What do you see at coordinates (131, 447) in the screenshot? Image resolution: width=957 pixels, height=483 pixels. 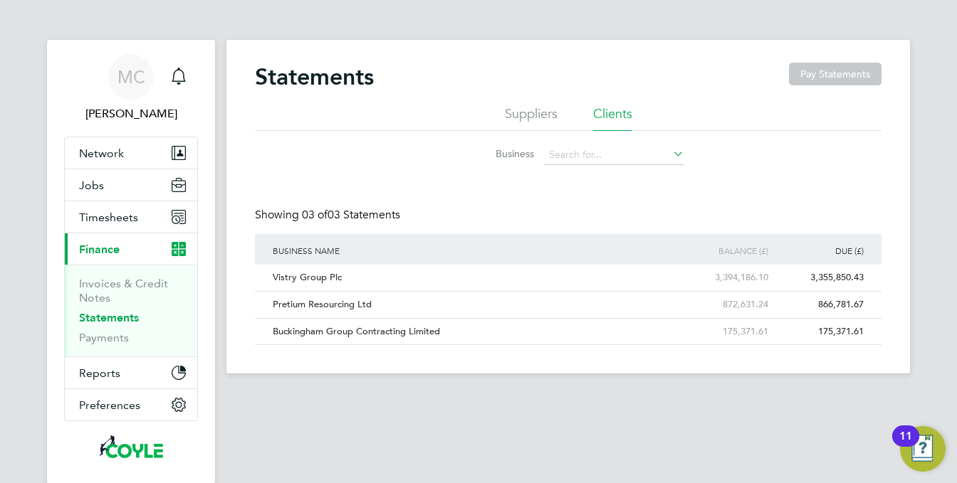 I see `a: Go to home page` at bounding box center [131, 447].